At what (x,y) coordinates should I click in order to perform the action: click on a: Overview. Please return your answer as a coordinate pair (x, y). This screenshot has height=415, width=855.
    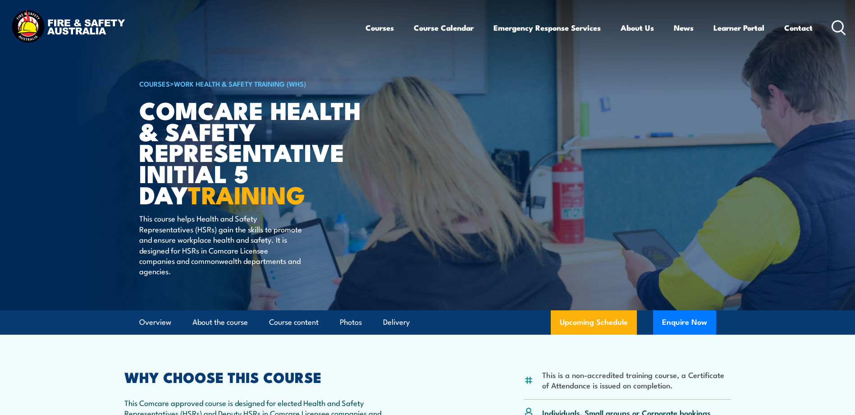
    Looking at the image, I should click on (155, 322).